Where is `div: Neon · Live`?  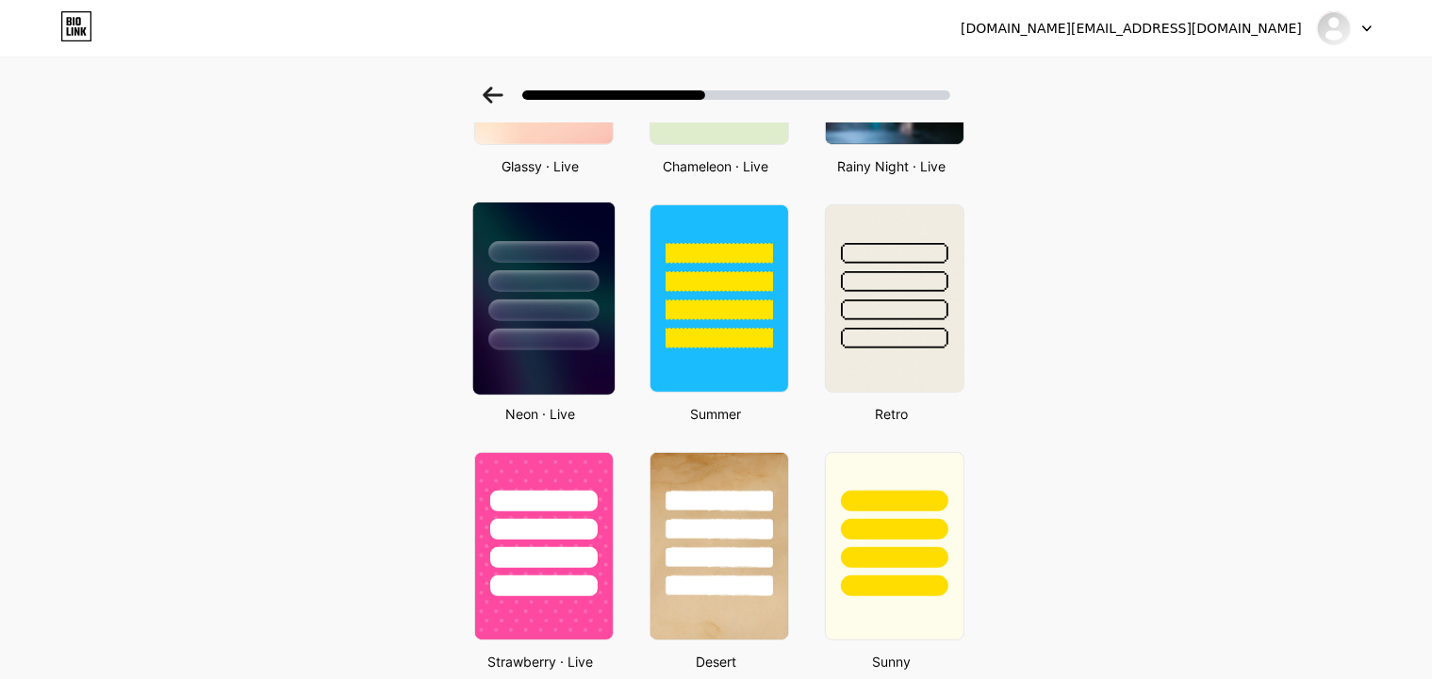 div: Neon · Live is located at coordinates (541, 414).